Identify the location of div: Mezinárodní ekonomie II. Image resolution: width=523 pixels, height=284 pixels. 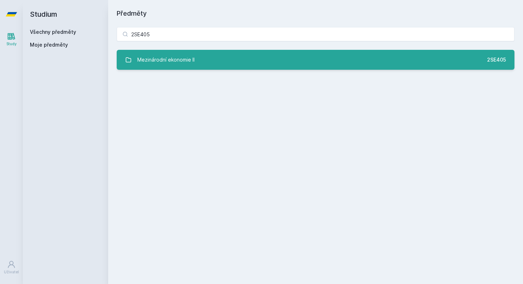
(166, 60).